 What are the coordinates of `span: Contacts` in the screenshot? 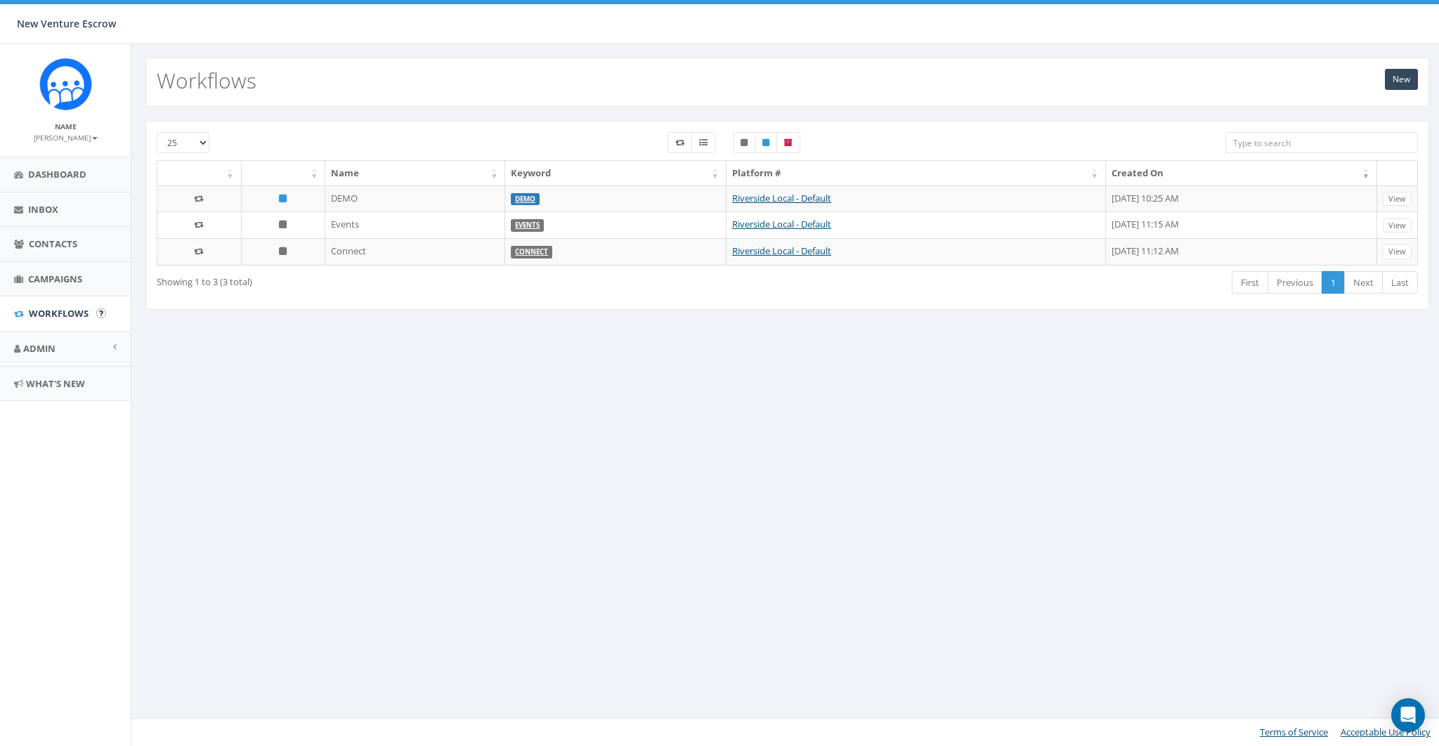 It's located at (53, 244).